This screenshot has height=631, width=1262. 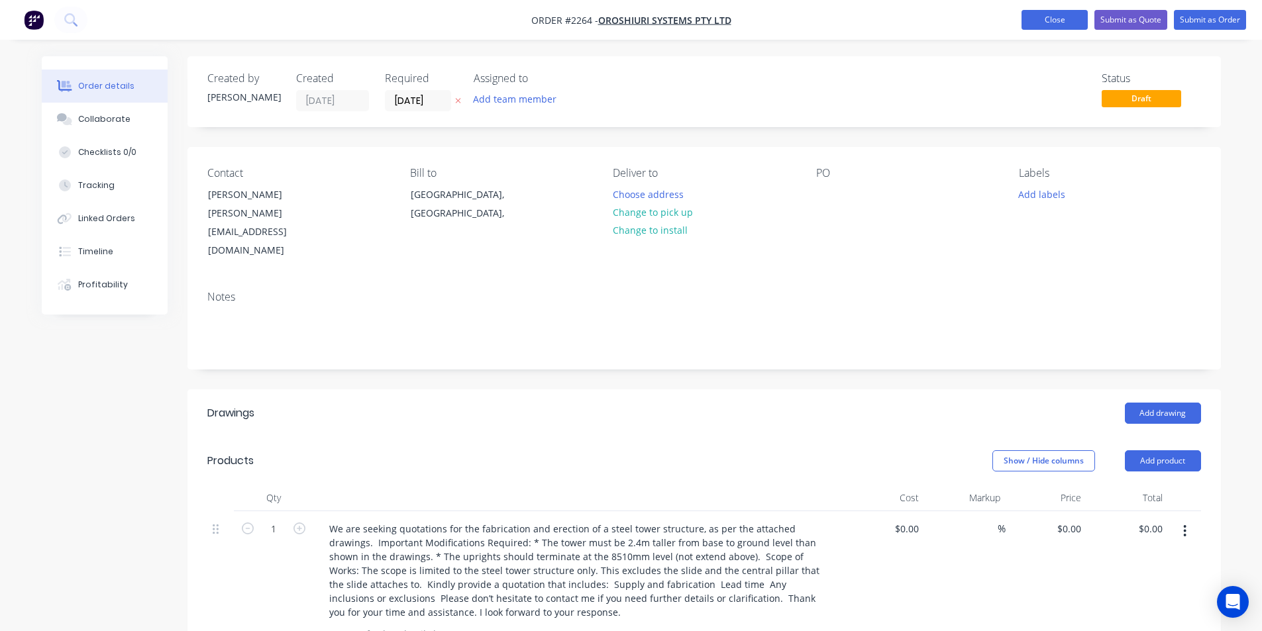 I want to click on button: Add labels, so click(x=1042, y=193).